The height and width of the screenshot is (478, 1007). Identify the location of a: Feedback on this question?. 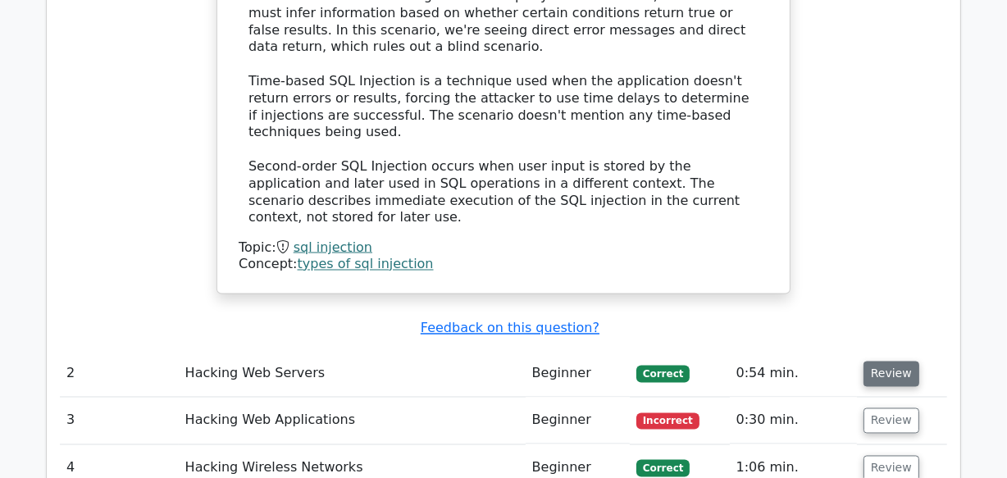
(510, 328).